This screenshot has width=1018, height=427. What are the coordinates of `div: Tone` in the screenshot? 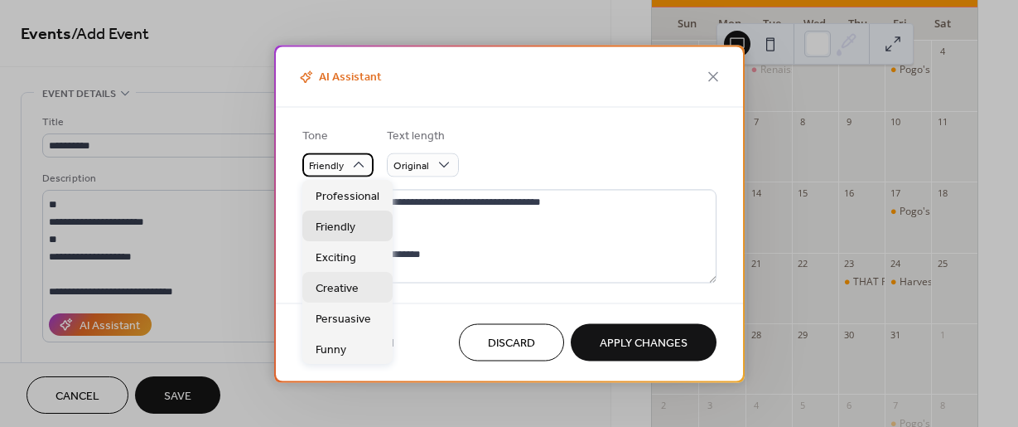 It's located at (336, 135).